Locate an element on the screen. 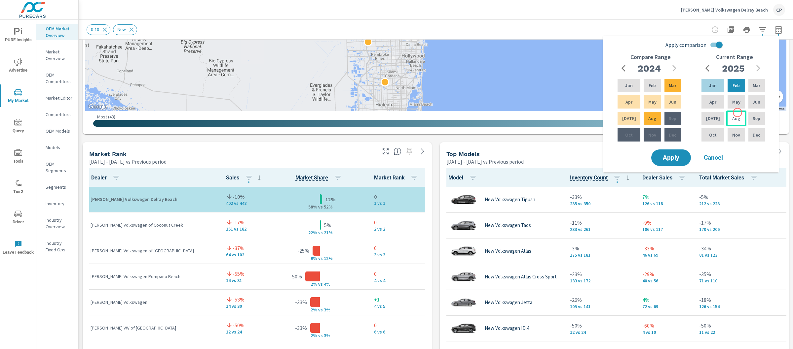 The height and width of the screenshot is (349, 793). p: -53% is located at coordinates (238, 300).